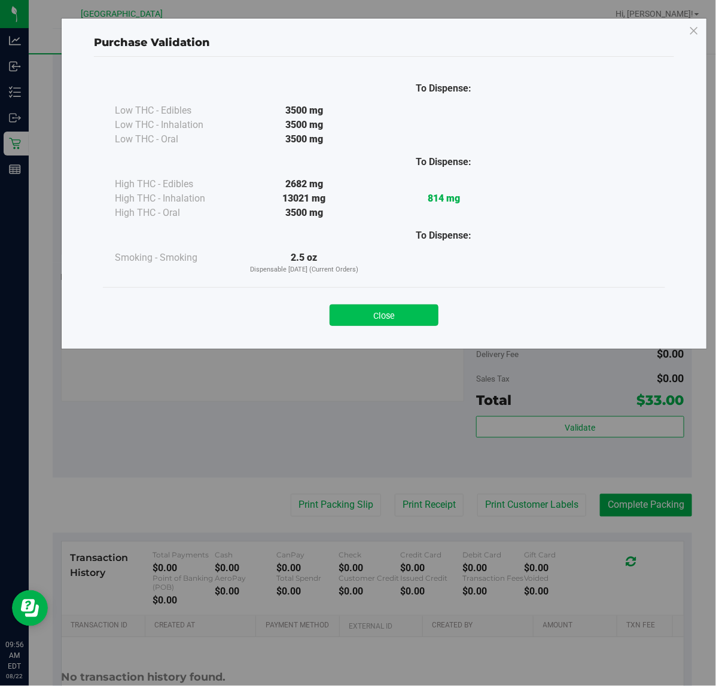  Describe the element at coordinates (384, 315) in the screenshot. I see `button: Close` at that location.